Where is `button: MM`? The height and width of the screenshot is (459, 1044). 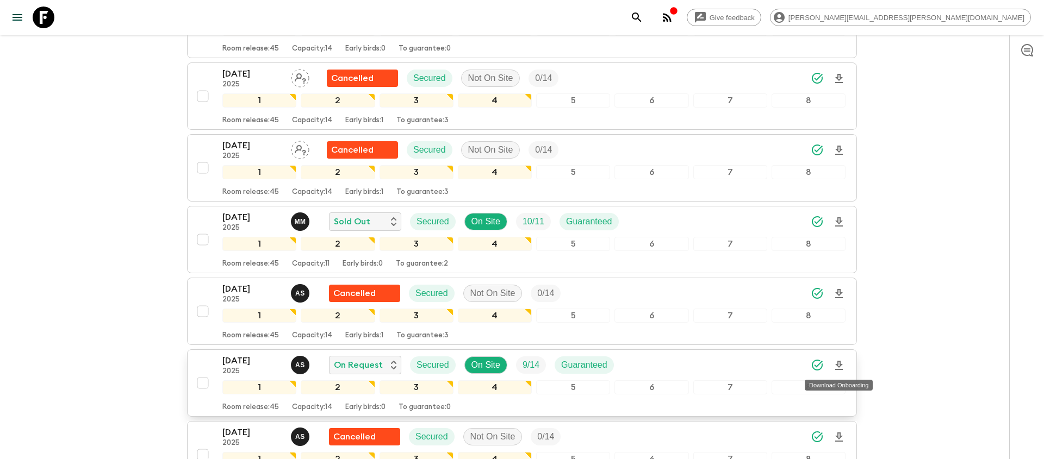 button: MM is located at coordinates (301, 222).